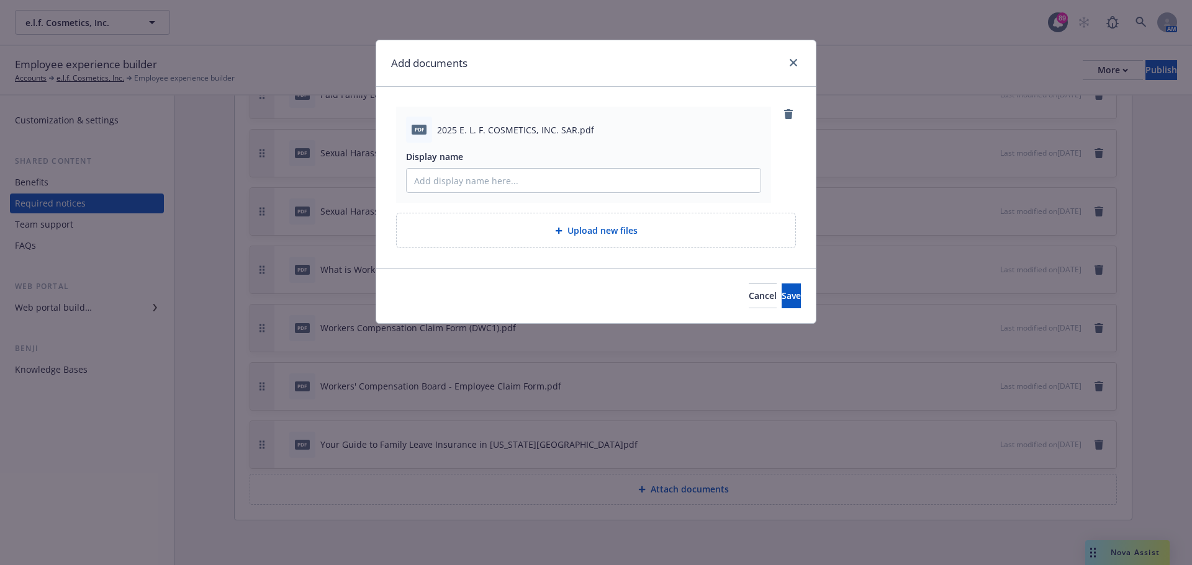  Describe the element at coordinates (762, 295) in the screenshot. I see `span: Cancel` at that location.